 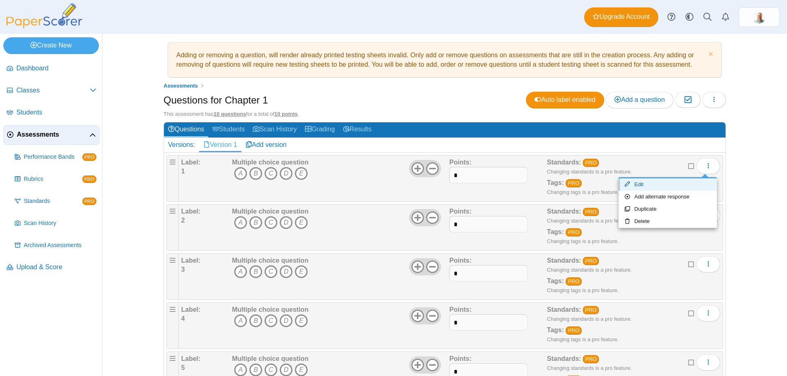 What do you see at coordinates (55, 246) in the screenshot?
I see `a: Archived Assessments` at bounding box center [55, 246].